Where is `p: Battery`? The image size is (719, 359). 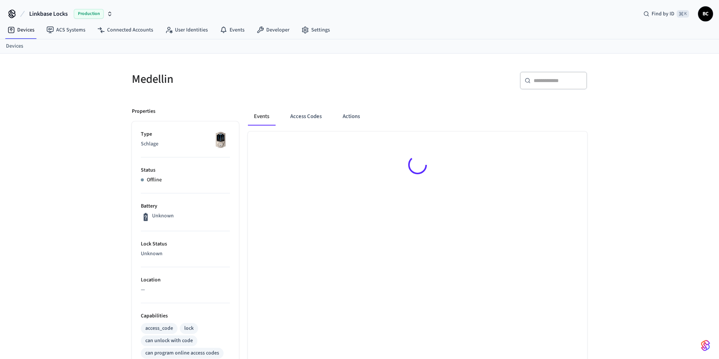 p: Battery is located at coordinates (185, 206).